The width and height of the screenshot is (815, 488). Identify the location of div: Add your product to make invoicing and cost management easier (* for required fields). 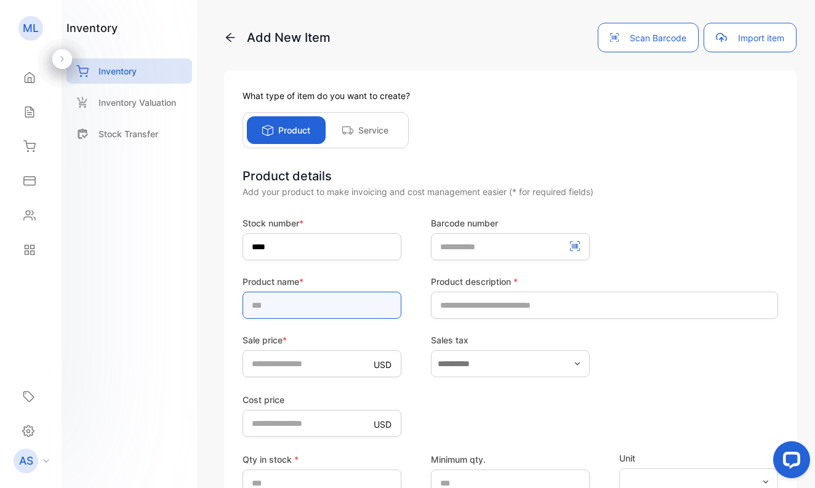
(510, 191).